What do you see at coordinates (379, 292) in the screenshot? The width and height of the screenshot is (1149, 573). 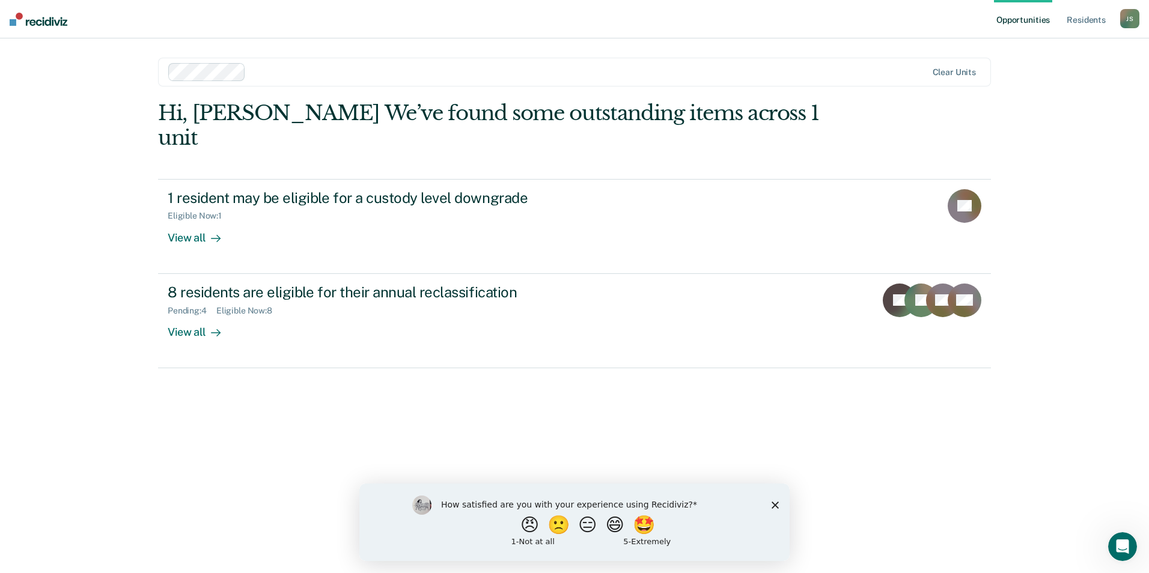 I see `div: 8 residents are eligible for their annual reclassification` at bounding box center [379, 292].